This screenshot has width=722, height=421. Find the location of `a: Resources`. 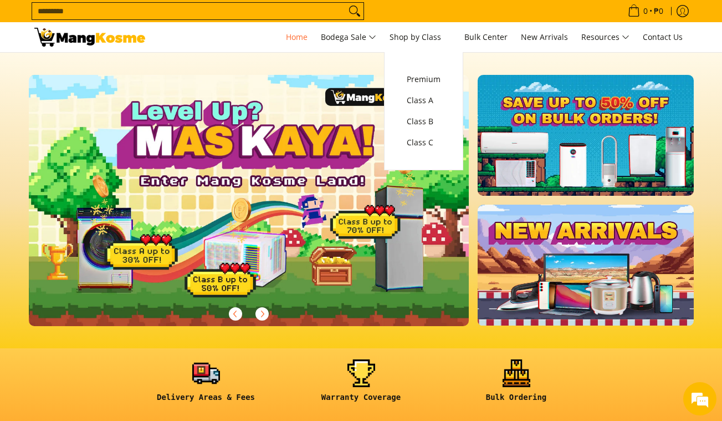

a: Resources is located at coordinates (605, 37).